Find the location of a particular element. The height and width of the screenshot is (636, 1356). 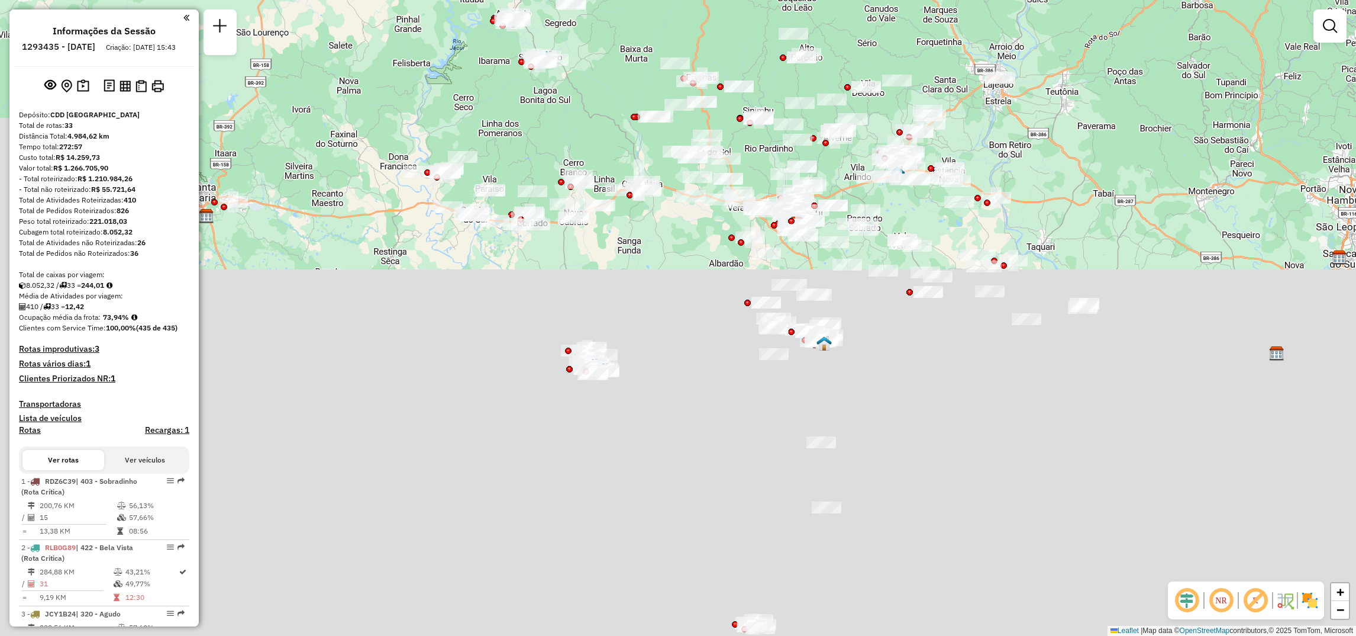

a: Exibir filtros is located at coordinates (1330, 26).